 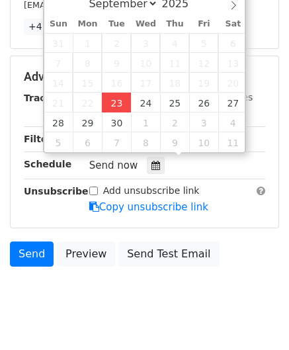 What do you see at coordinates (175, 43) in the screenshot?
I see `span: September 4, 2025` at bounding box center [175, 43].